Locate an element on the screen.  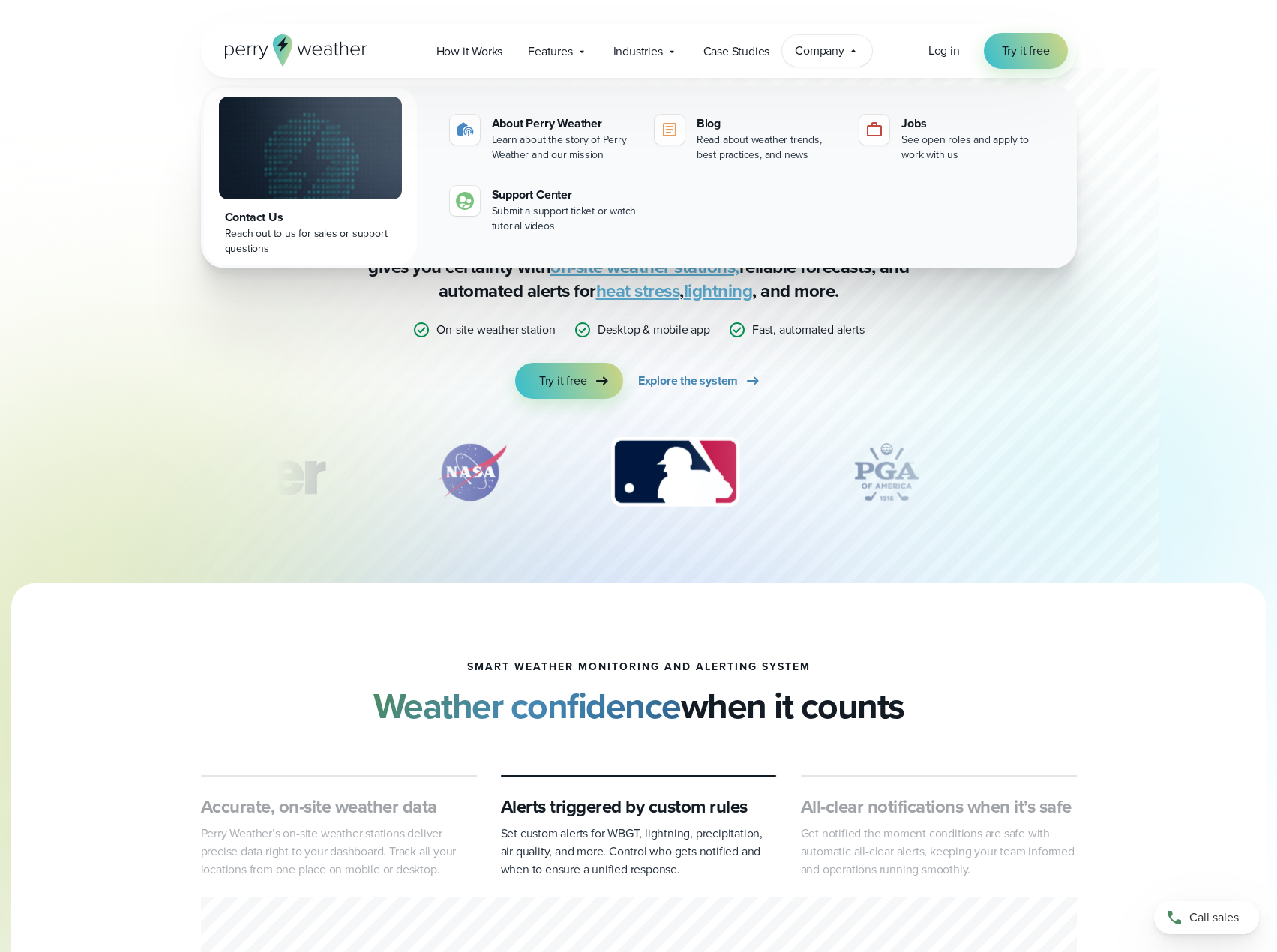
p: Get notified the moment conditions are safe with automatic all-clear alerts, keeping your team in... is located at coordinates (939, 852).